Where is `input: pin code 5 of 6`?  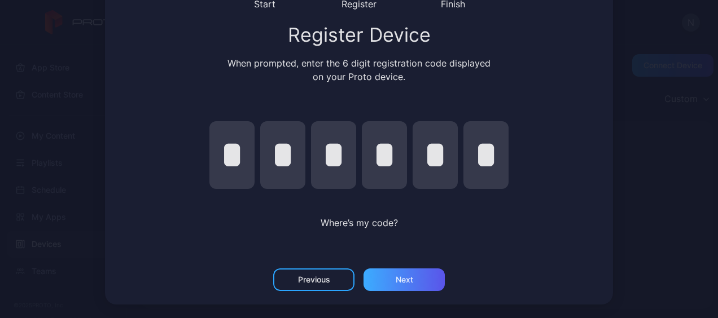
input: pin code 5 of 6 is located at coordinates (435, 155).